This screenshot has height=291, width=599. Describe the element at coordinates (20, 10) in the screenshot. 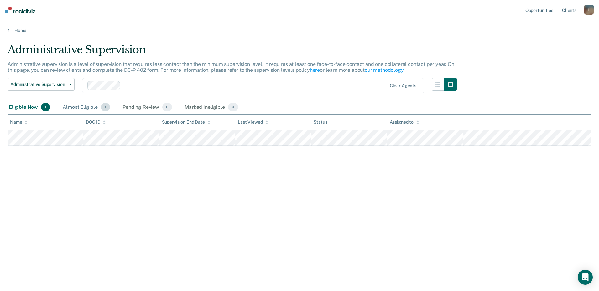

I see `img: Recidiviz` at that location.